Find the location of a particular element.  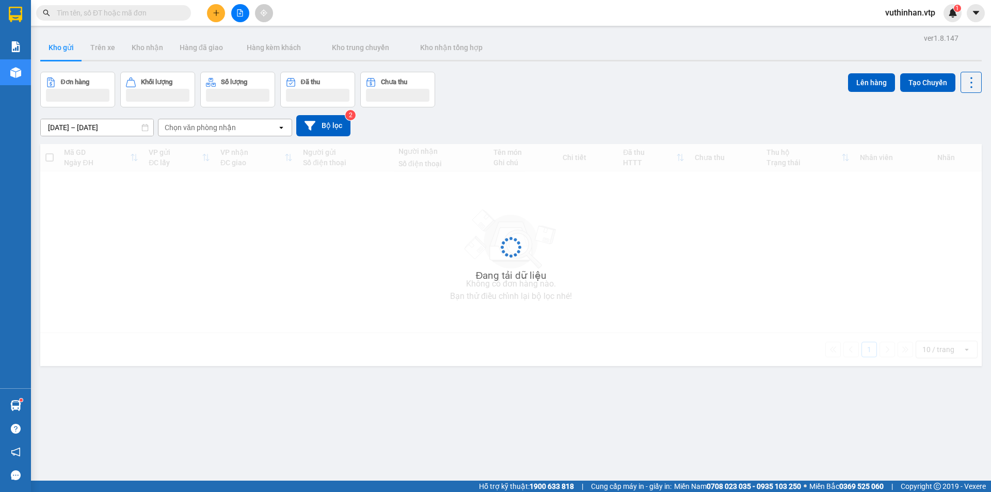

div: Đang tải dữ liệu is located at coordinates (511, 276).